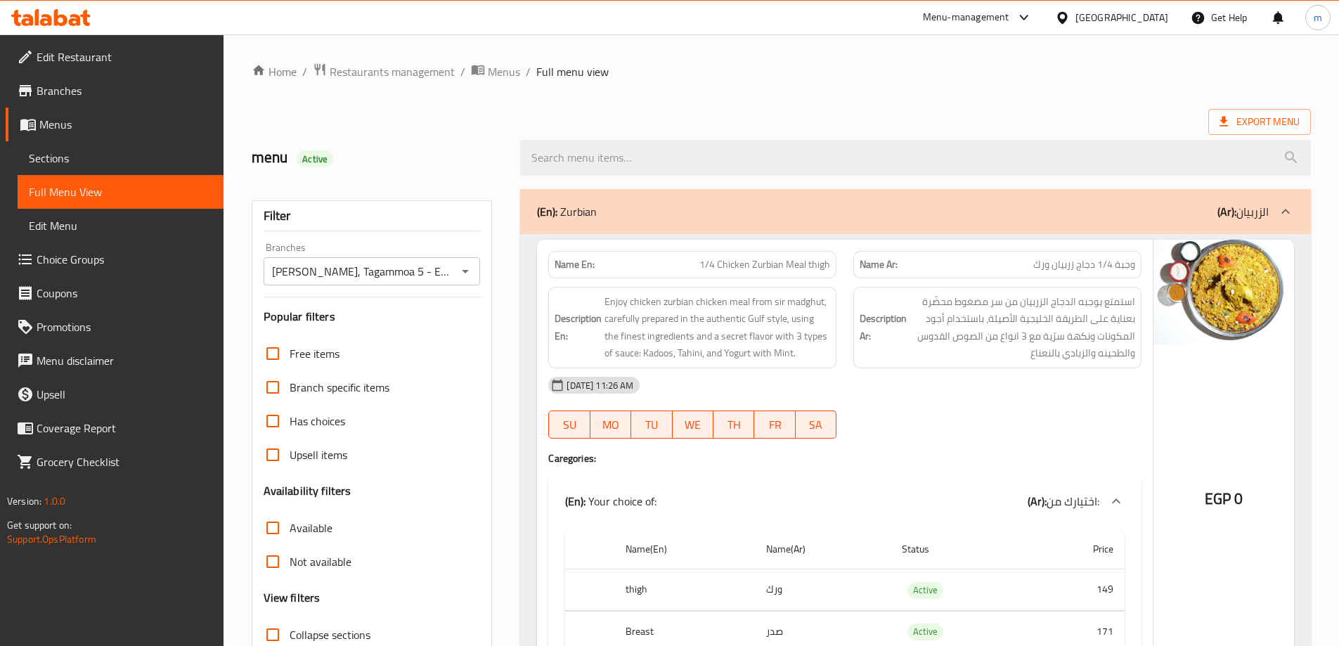  What do you see at coordinates (611, 501) in the screenshot?
I see `p: Your choice of:` at bounding box center [611, 501].